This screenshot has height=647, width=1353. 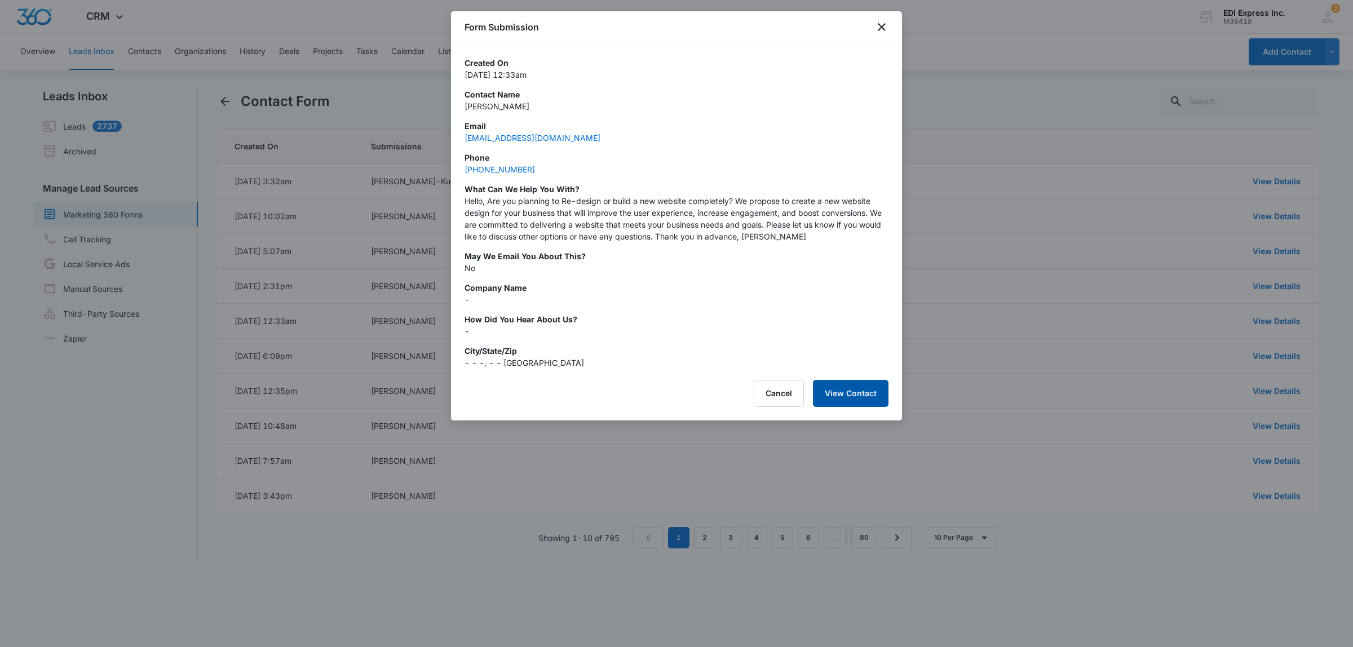 What do you see at coordinates (677, 268) in the screenshot?
I see `p: No` at bounding box center [677, 268].